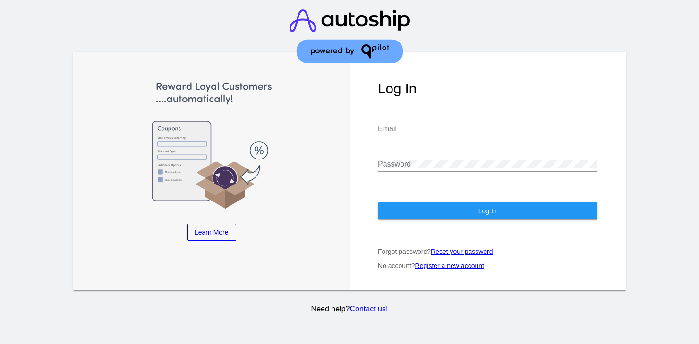 The height and width of the screenshot is (344, 699). Describe the element at coordinates (488, 211) in the screenshot. I see `button: Log In` at that location.